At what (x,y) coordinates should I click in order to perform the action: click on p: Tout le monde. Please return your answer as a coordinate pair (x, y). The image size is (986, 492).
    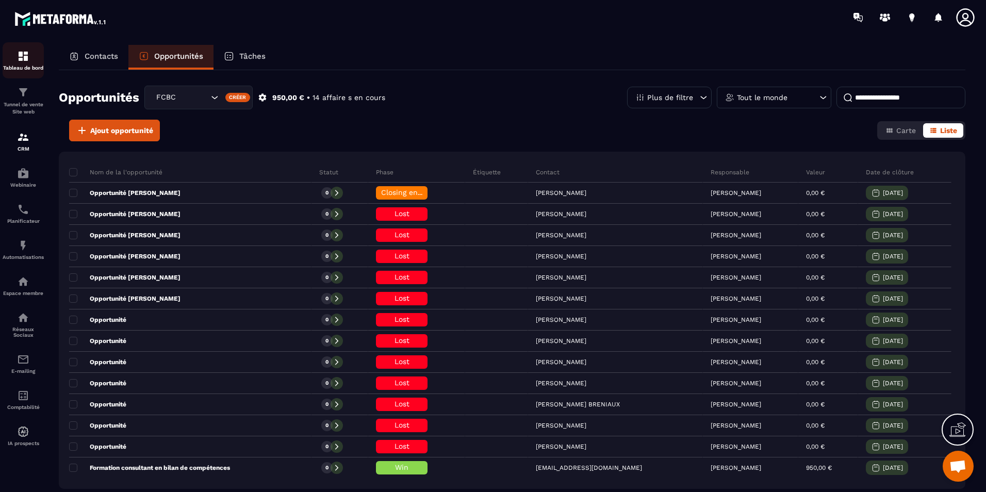
    Looking at the image, I should click on (762, 97).